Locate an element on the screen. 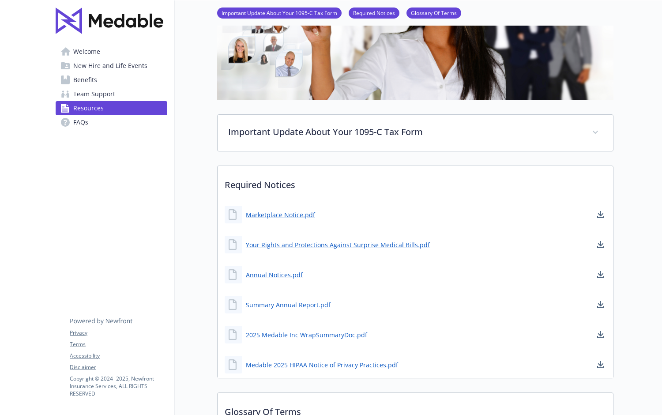  a: Your Rights and Protections Against Surprise Medical Bills.pdf is located at coordinates (337, 244).